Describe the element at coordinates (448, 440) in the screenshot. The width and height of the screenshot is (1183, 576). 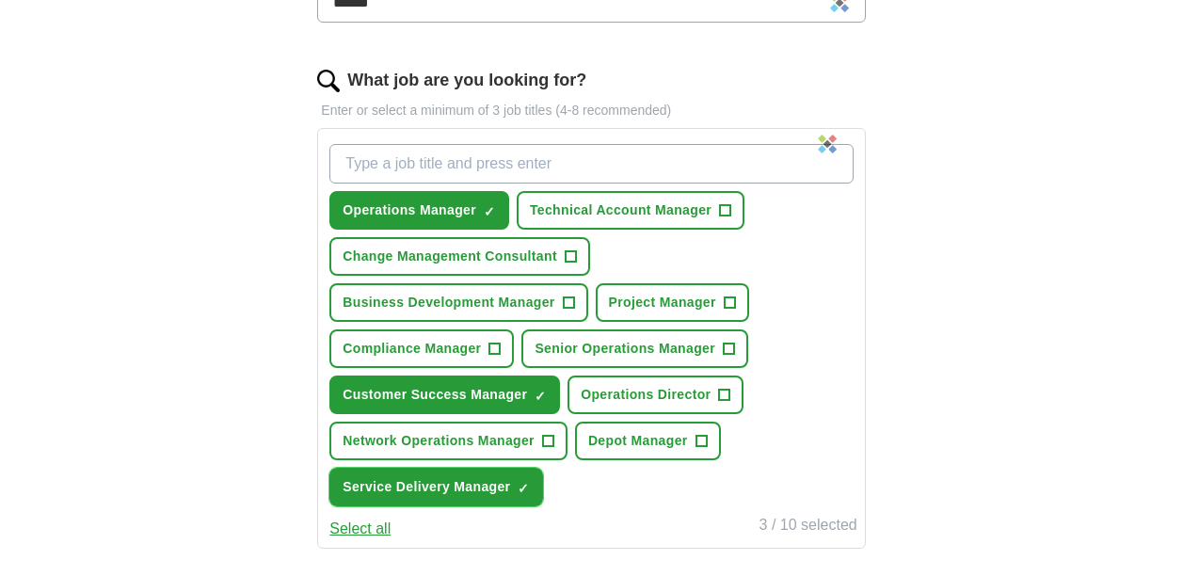
I see `button: Network Operations Manager` at that location.